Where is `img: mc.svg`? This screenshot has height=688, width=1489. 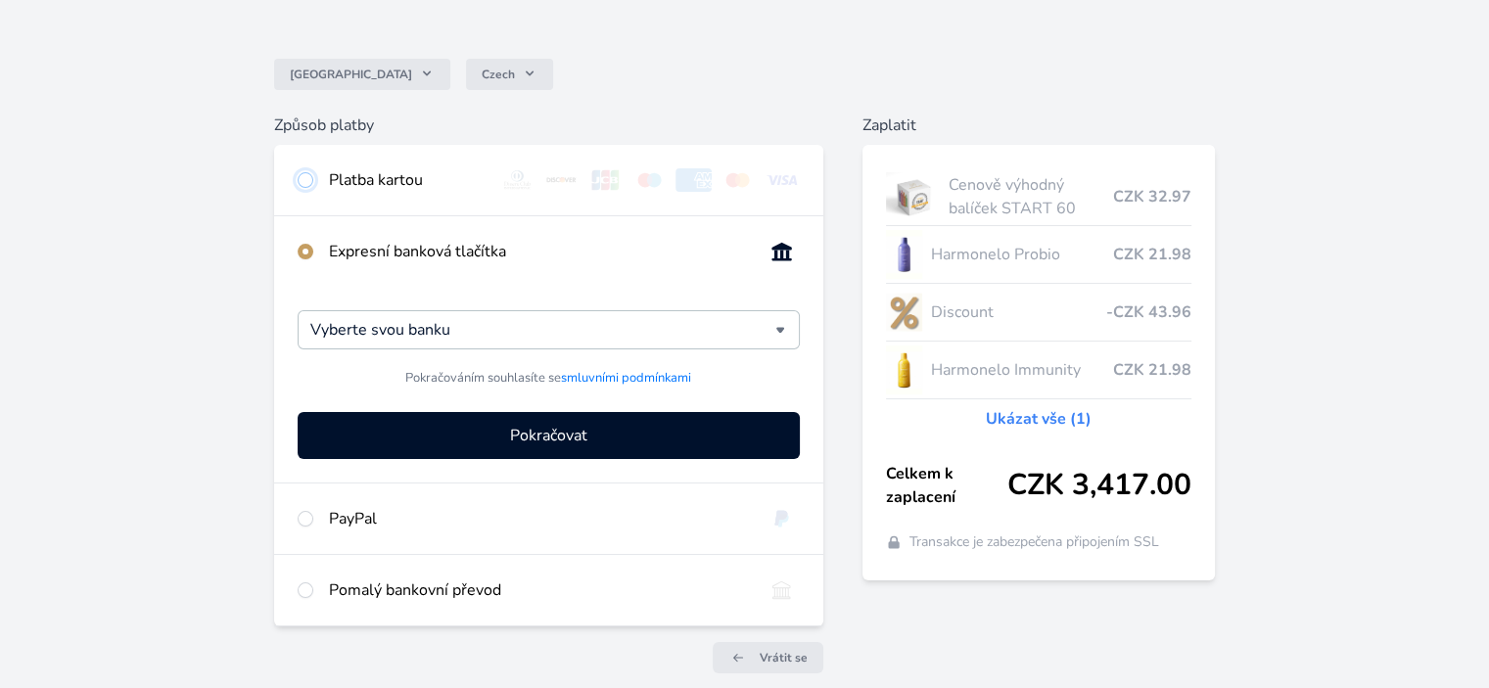 img: mc.svg is located at coordinates (737, 180).